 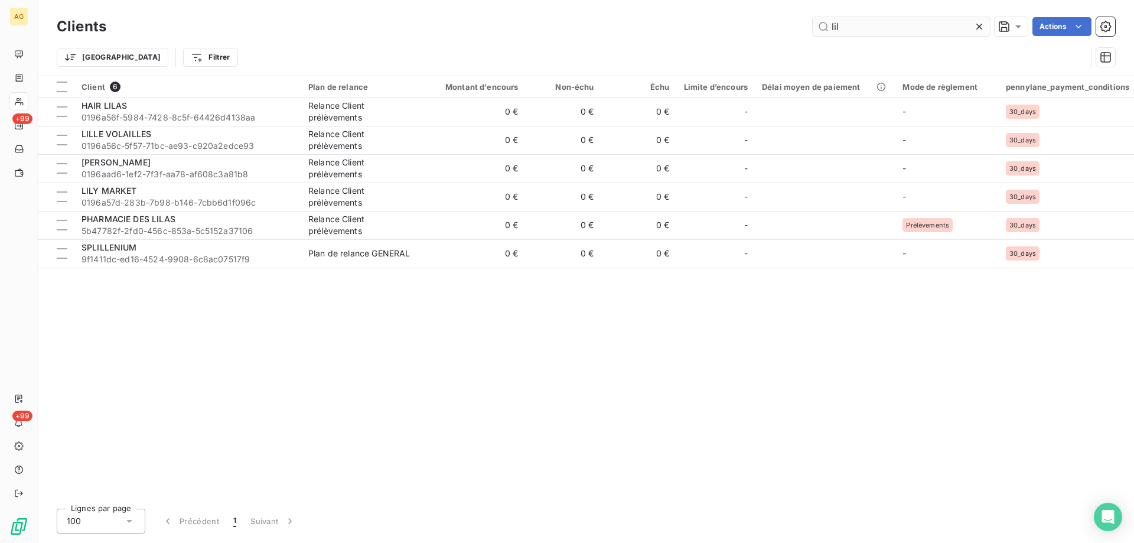 What do you see at coordinates (235, 521) in the screenshot?
I see `button: 1` at bounding box center [235, 521].